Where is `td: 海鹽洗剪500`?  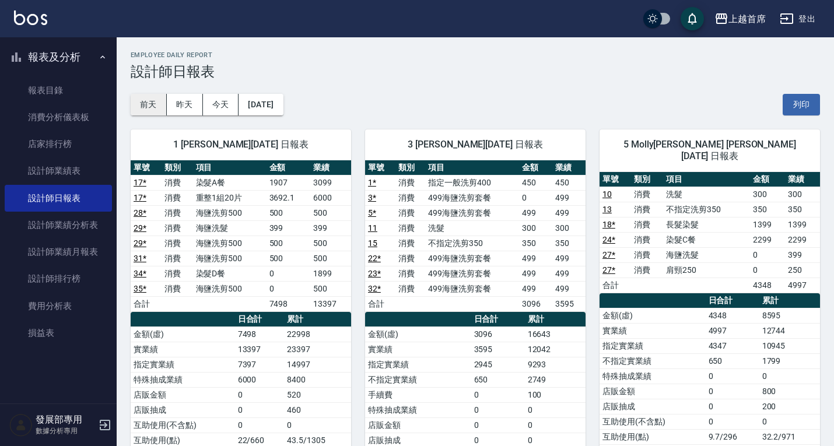
td: 海鹽洗剪500 is located at coordinates (230, 289).